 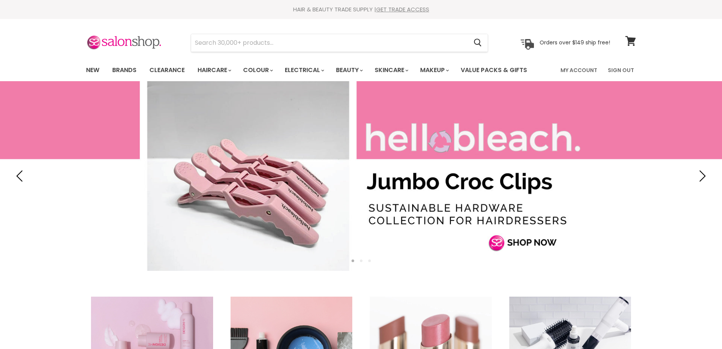 I want to click on a: Makeup, so click(x=434, y=70).